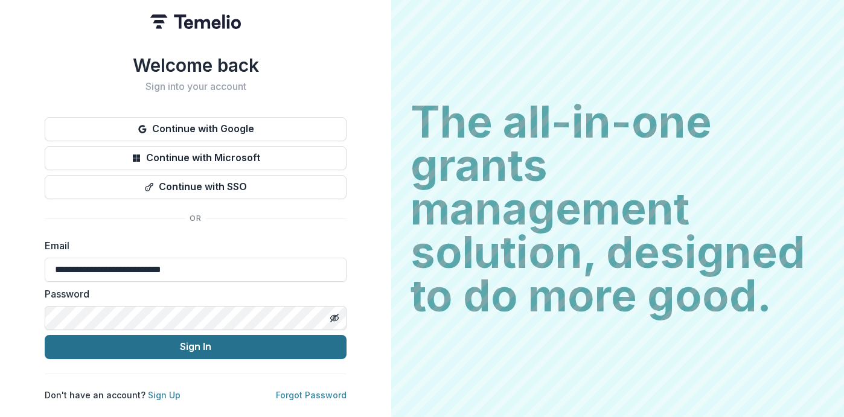 The height and width of the screenshot is (417, 844). I want to click on h2: Sign into your account, so click(196, 86).